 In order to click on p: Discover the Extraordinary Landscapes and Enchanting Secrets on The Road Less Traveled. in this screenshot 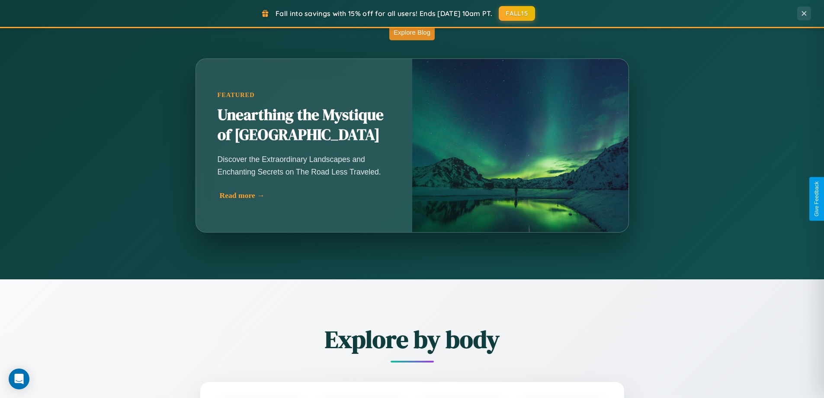, I will do `click(304, 165)`.